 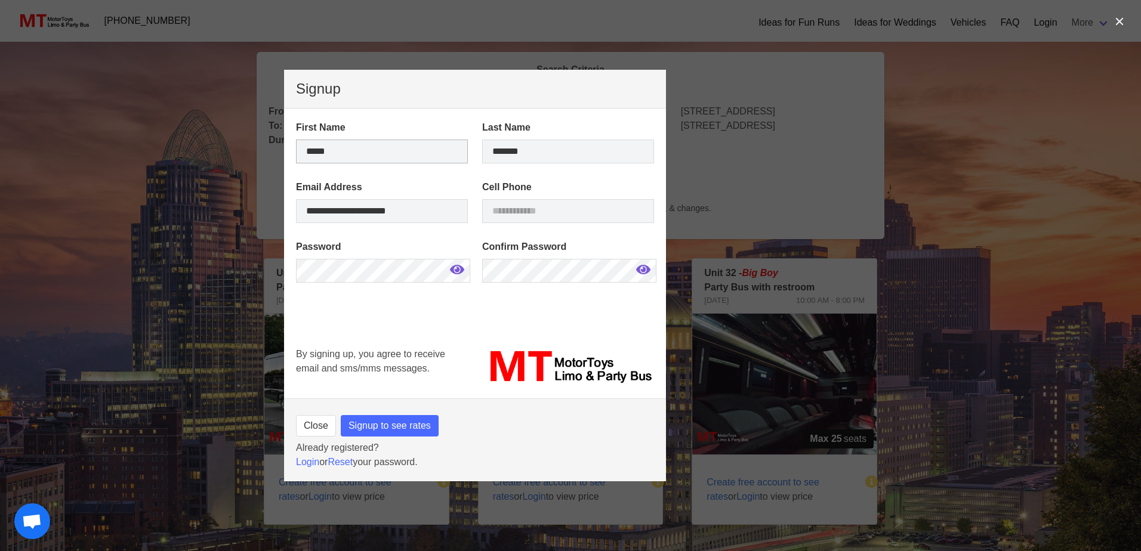 What do you see at coordinates (568, 367) in the screenshot?
I see `img: MT_logo_name.png` at bounding box center [568, 367].